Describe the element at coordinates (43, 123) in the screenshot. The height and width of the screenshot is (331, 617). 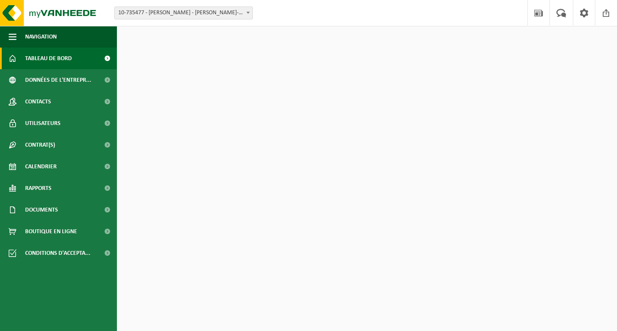
I see `span: Utilisateurs` at that location.